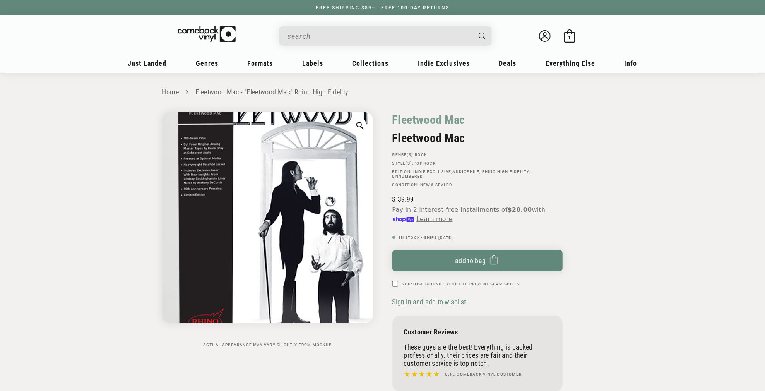  What do you see at coordinates (379, 36) in the screenshot?
I see `input: When autocomplete results are available use up and down arrows to review and enter to select` at bounding box center [379, 36].